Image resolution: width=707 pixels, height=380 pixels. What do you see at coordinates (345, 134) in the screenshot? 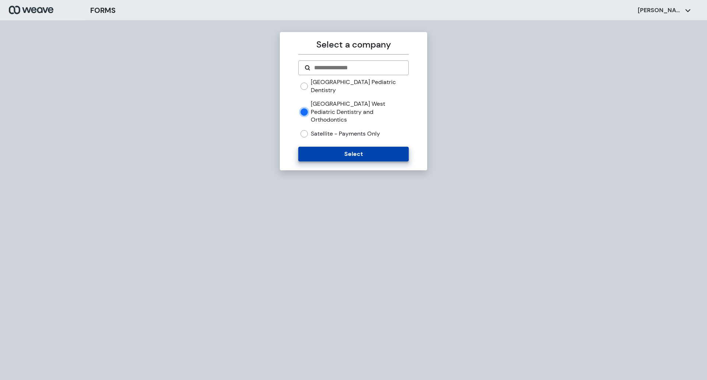
I see `label: Satellite - Payments Only` at bounding box center [345, 134].